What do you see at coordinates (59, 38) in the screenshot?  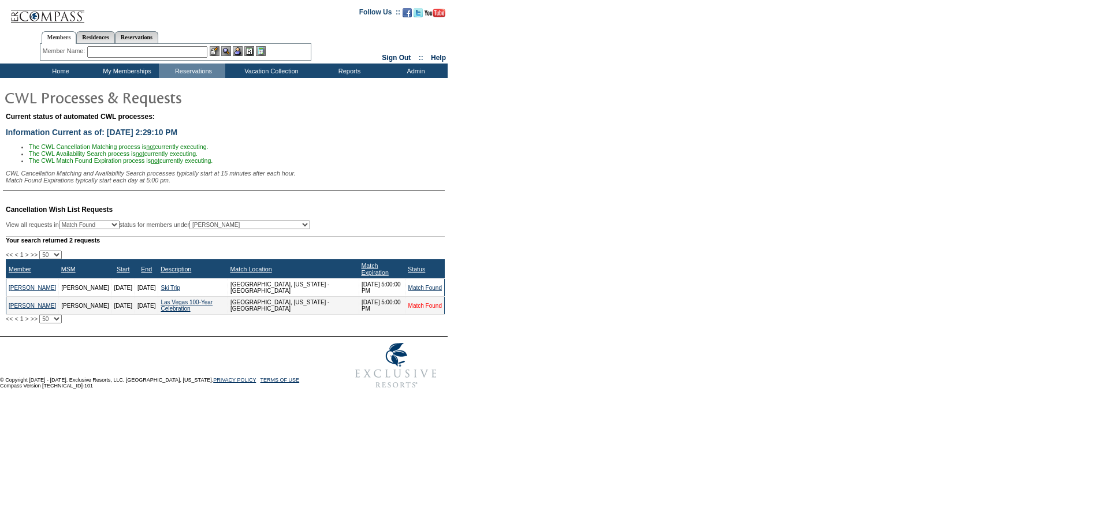 I see `a: Members` at bounding box center [59, 38].